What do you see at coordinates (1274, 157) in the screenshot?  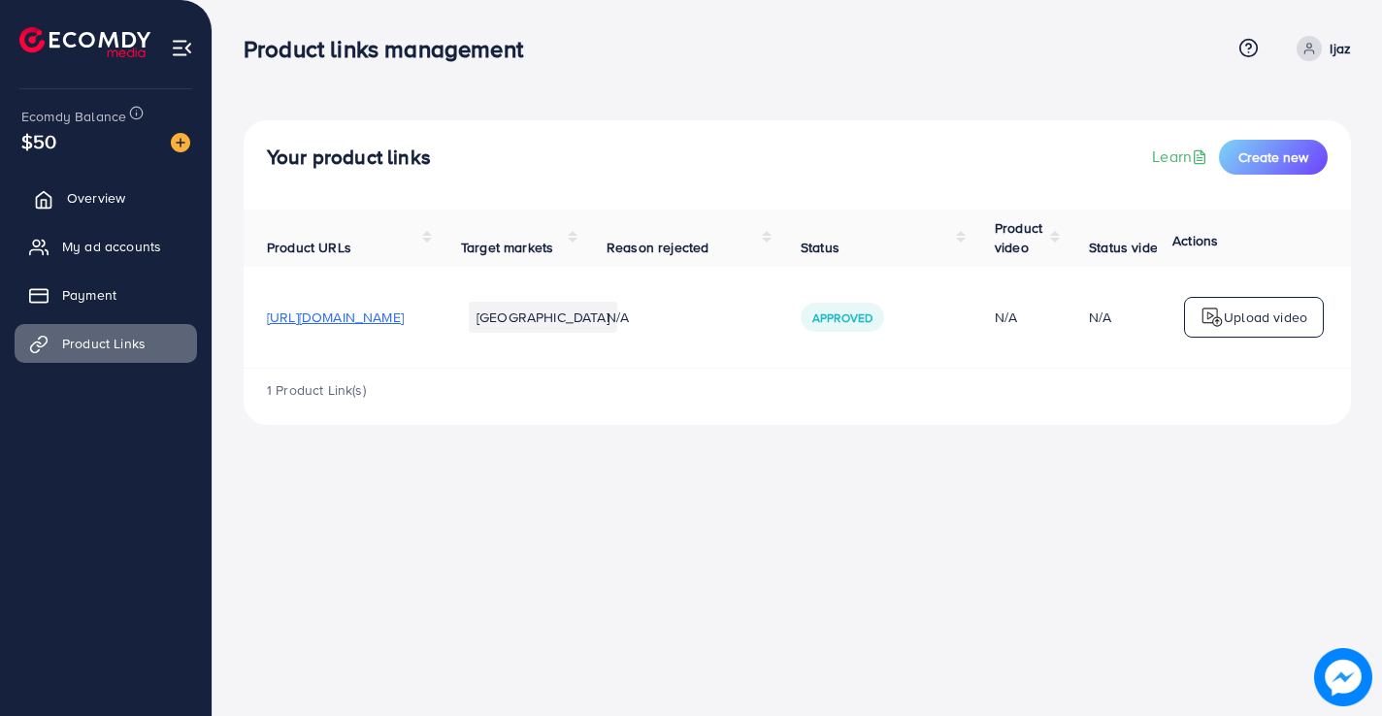 I see `span: Create new` at bounding box center [1274, 157].